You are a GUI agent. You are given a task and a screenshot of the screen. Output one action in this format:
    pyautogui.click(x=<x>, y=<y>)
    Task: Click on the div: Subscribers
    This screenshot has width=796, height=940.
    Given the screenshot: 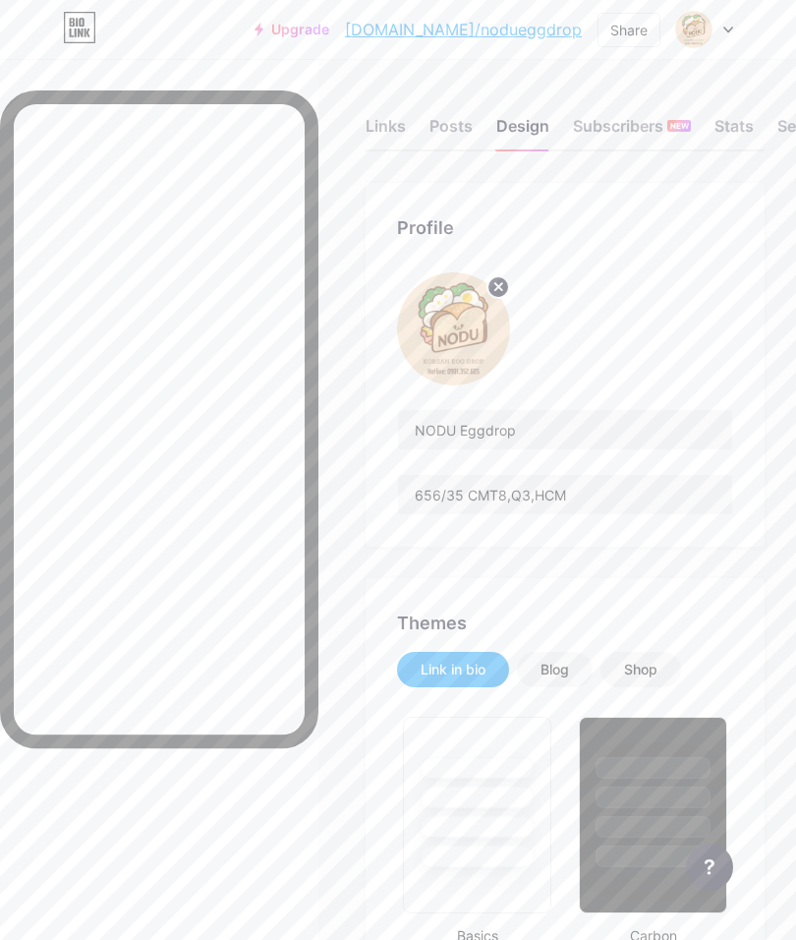 What is the action you would take?
    pyautogui.click(x=632, y=132)
    